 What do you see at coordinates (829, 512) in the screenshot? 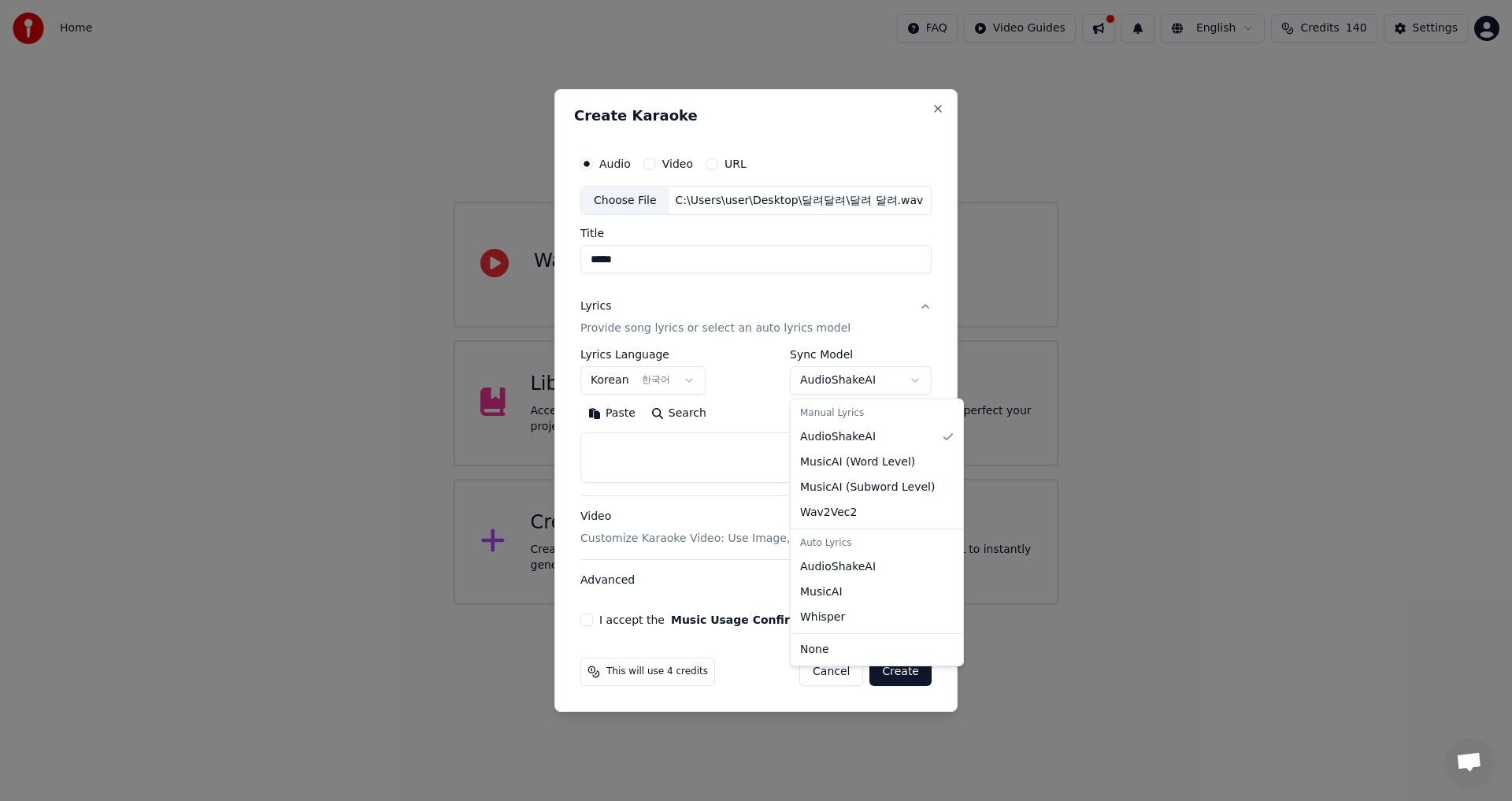
I see `span: Wav2Vec2` at bounding box center [829, 512].